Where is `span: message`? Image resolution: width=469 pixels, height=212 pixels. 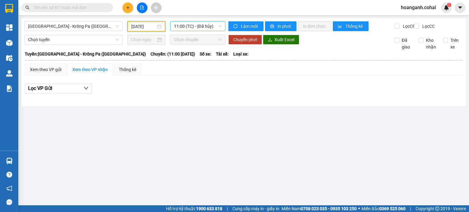 span: message is located at coordinates (9, 202).